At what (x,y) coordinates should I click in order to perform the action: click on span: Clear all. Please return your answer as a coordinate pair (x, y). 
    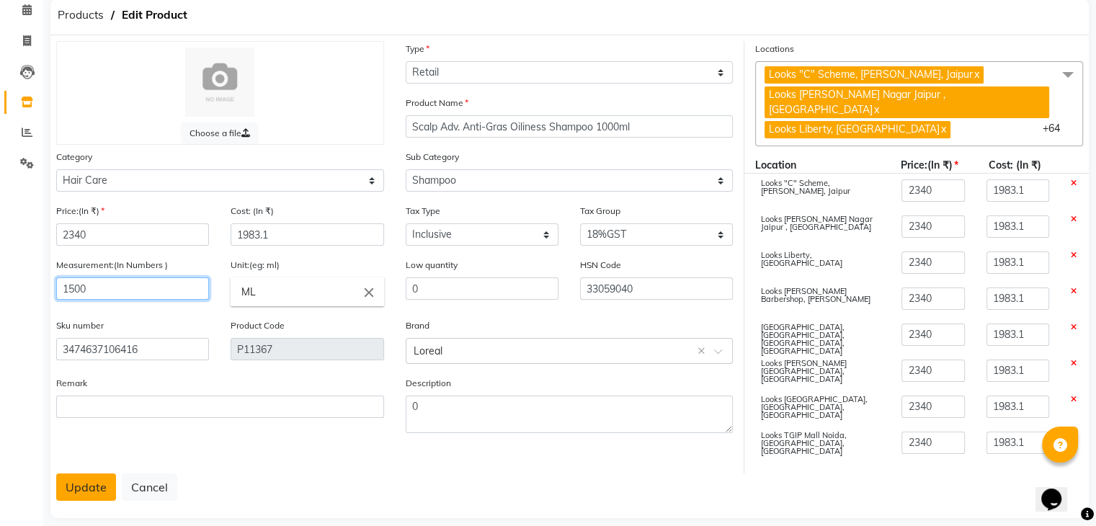
    Looking at the image, I should click on (704, 351).